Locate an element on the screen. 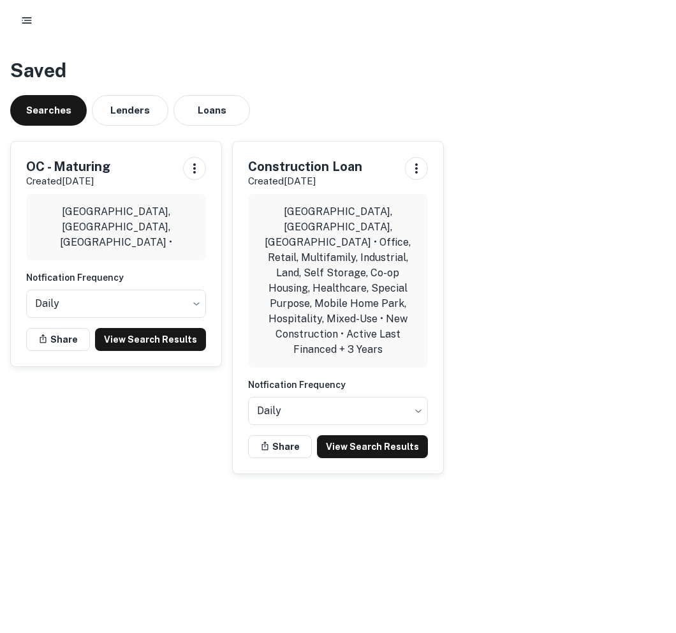 Image resolution: width=676 pixels, height=633 pixels. h5: Construction Loan is located at coordinates (305, 167).